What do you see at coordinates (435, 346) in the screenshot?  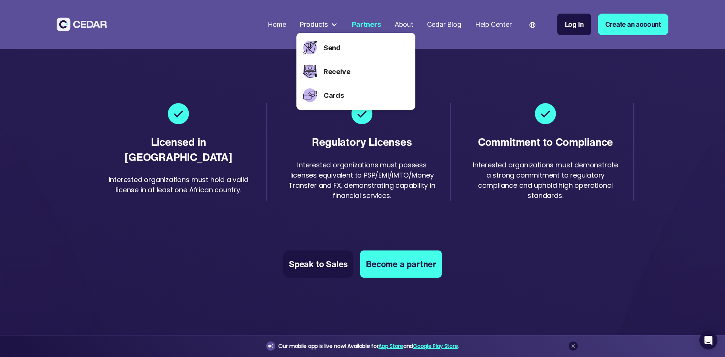 I see `a: Google Play Store` at bounding box center [435, 346].